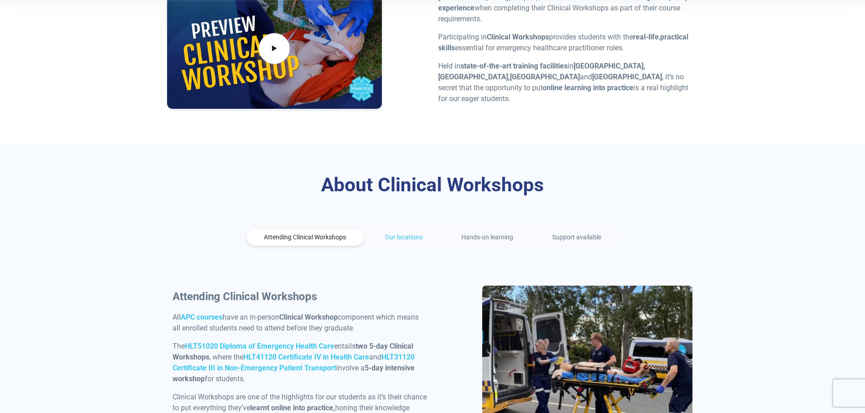 The image size is (865, 413). I want to click on strong: HLT41120 Certificate IV in Health Care, so click(306, 357).